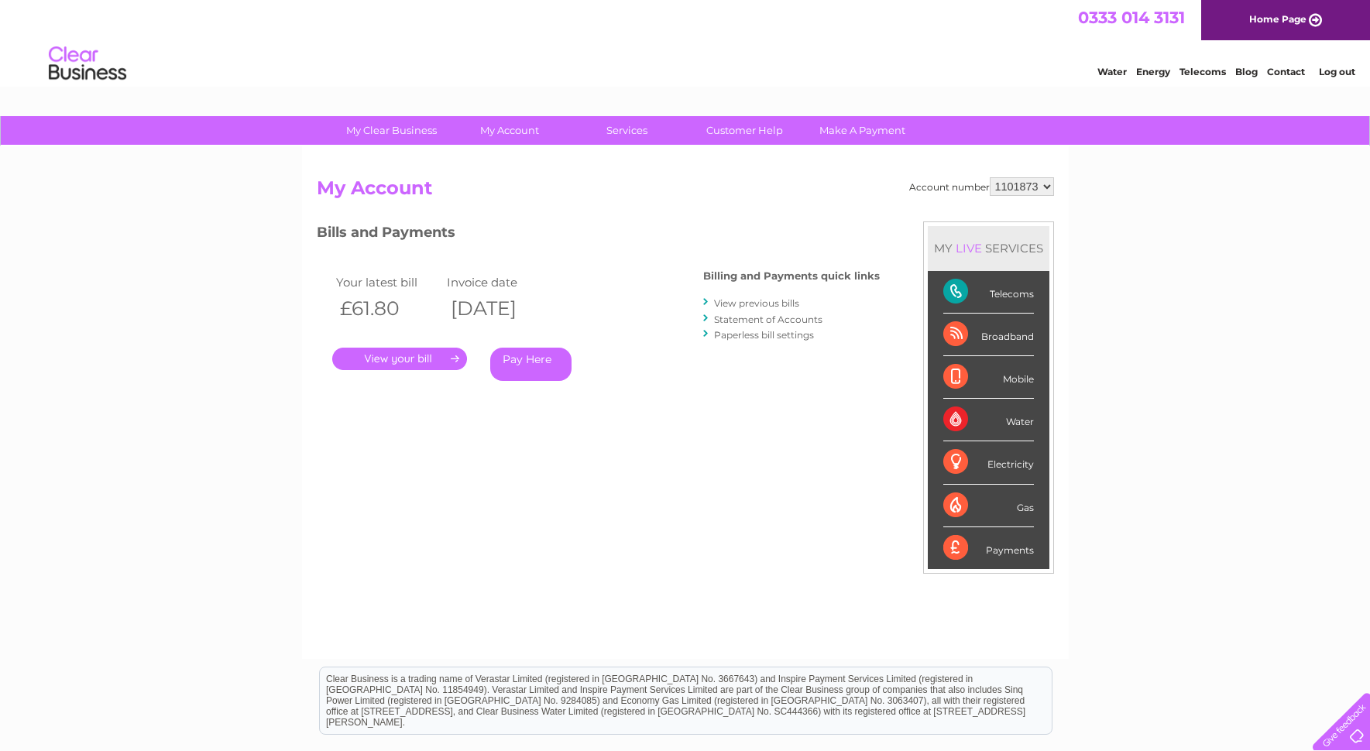  What do you see at coordinates (627, 130) in the screenshot?
I see `a: Services` at bounding box center [627, 130].